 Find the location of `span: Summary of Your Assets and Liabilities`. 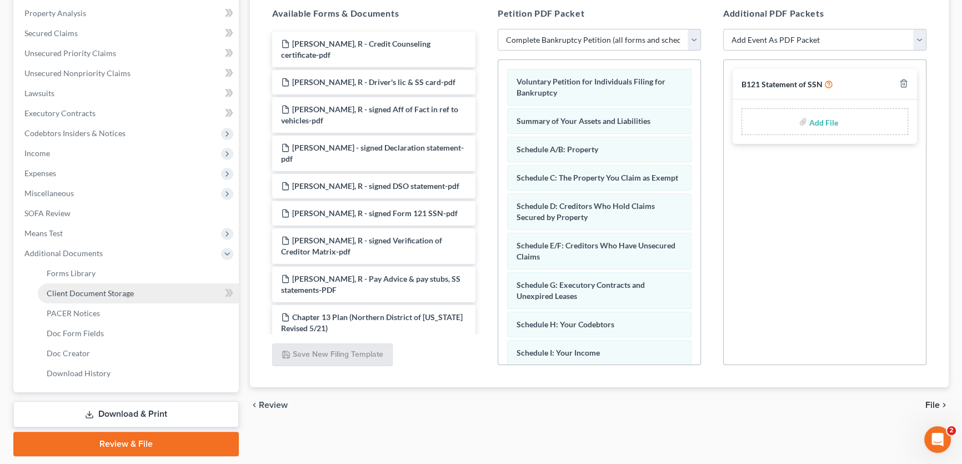

span: Summary of Your Assets and Liabilities is located at coordinates (583, 120).